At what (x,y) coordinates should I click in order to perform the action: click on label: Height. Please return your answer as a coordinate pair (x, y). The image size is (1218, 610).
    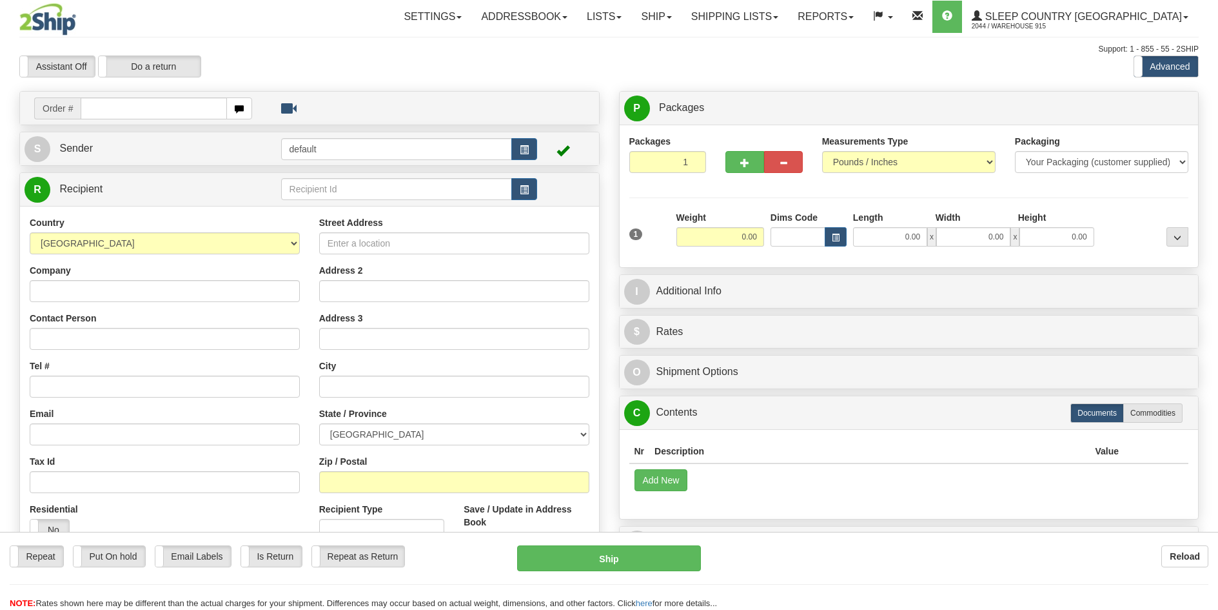
    Looking at the image, I should click on (1033, 217).